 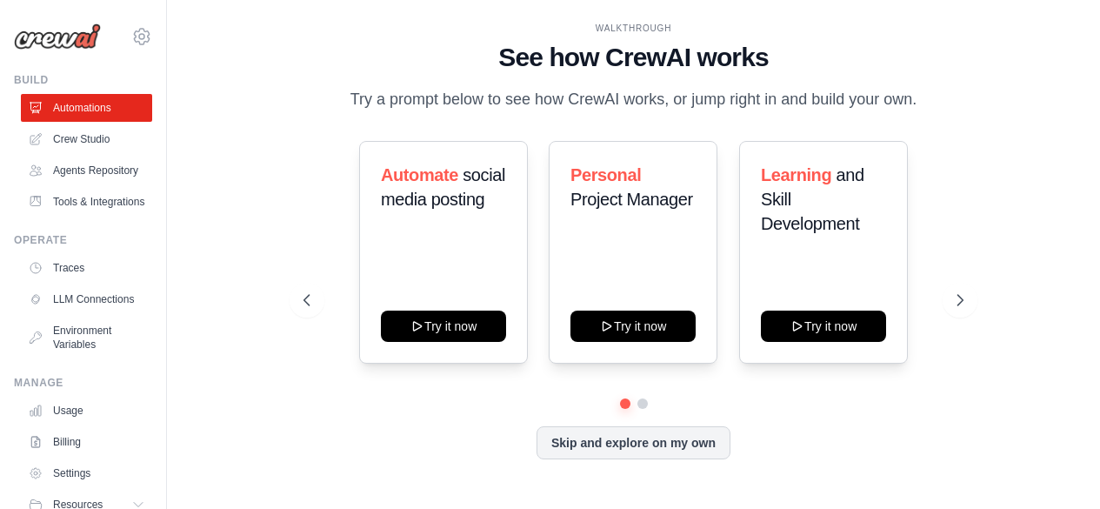 What do you see at coordinates (86, 299) in the screenshot?
I see `a: LLM Connections` at bounding box center [86, 299].